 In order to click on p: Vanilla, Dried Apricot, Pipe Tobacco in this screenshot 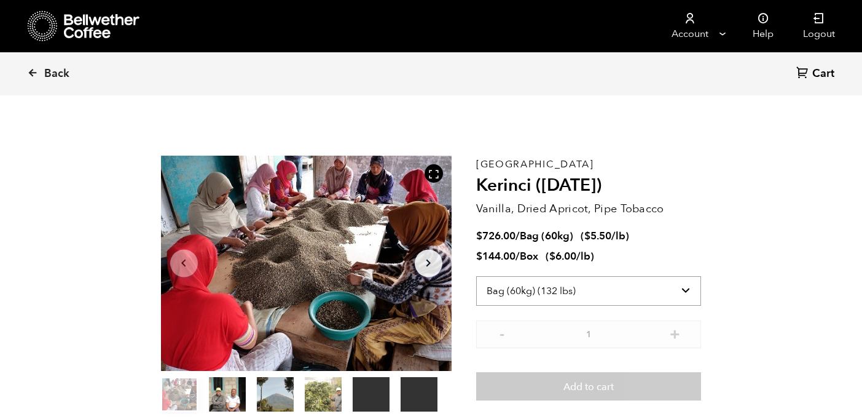, I will do `click(589, 208)`.